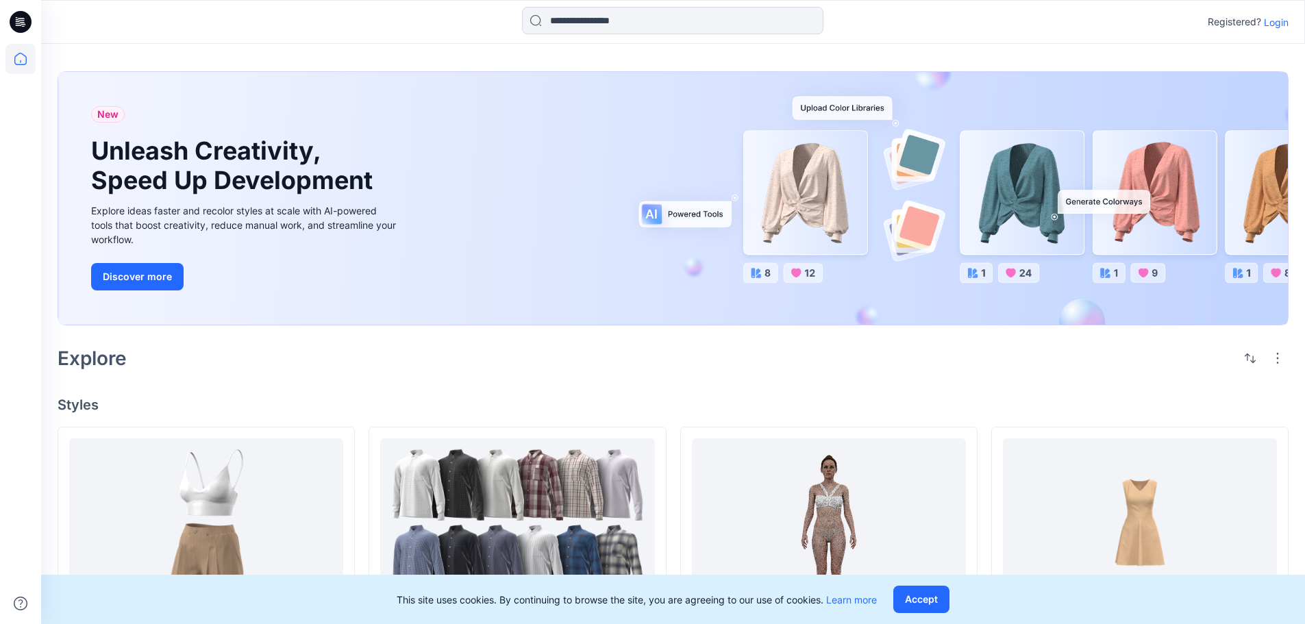  What do you see at coordinates (92, 358) in the screenshot?
I see `h2: Explore` at bounding box center [92, 358].